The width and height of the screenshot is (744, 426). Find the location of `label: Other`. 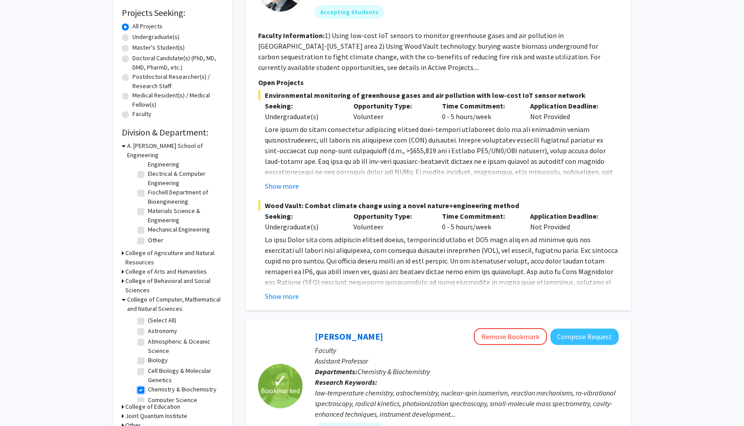

label: Other is located at coordinates (156, 240).